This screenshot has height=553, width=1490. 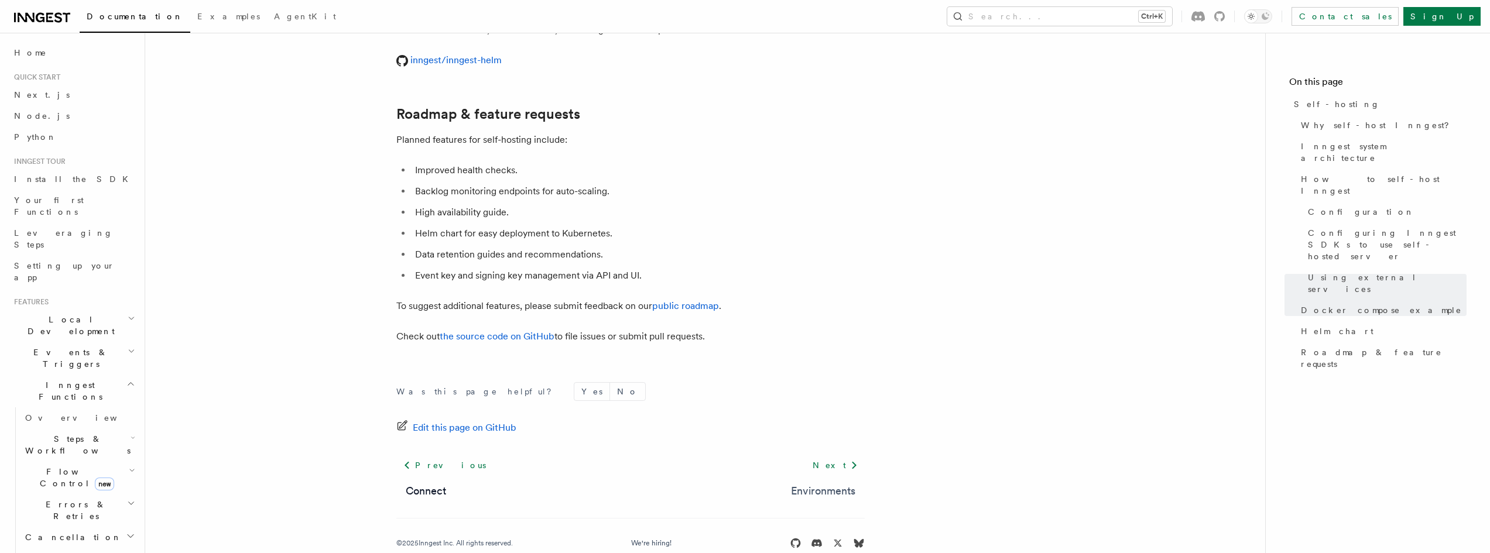 What do you see at coordinates (85, 418) in the screenshot?
I see `span: Overview` at bounding box center [85, 418].